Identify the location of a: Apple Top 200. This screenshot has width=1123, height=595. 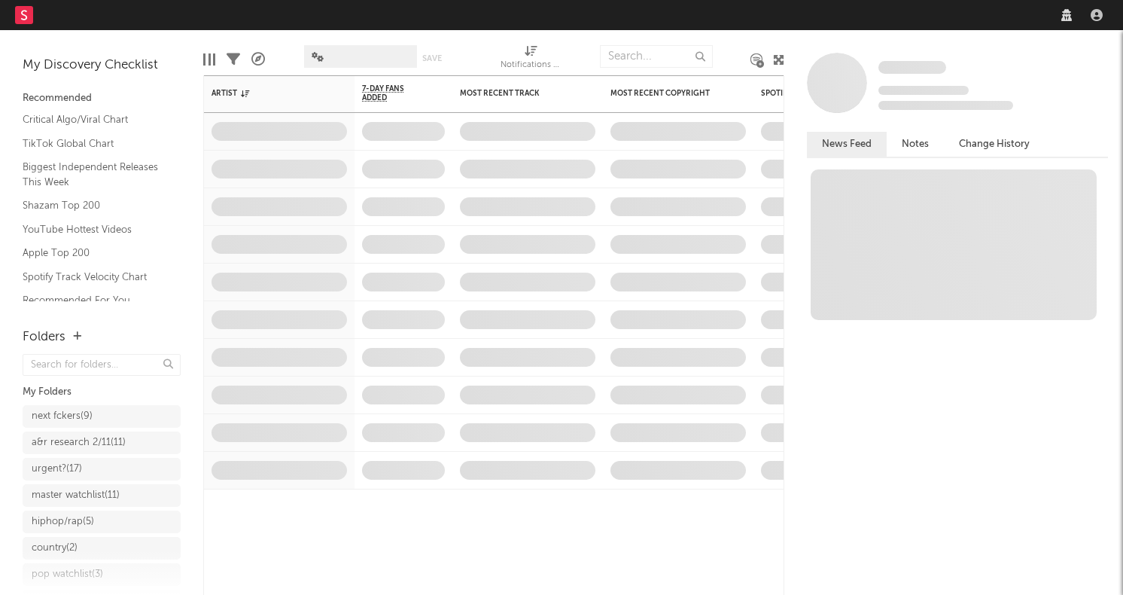
(94, 253).